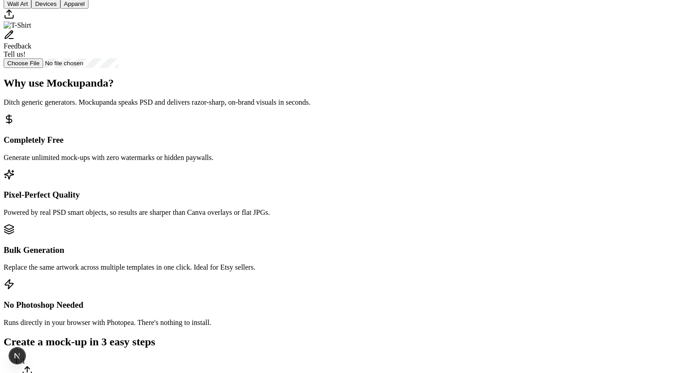 The width and height of the screenshot is (686, 373). What do you see at coordinates (343, 342) in the screenshot?
I see `h2: Create a mock-up in 3 easy steps` at bounding box center [343, 342].